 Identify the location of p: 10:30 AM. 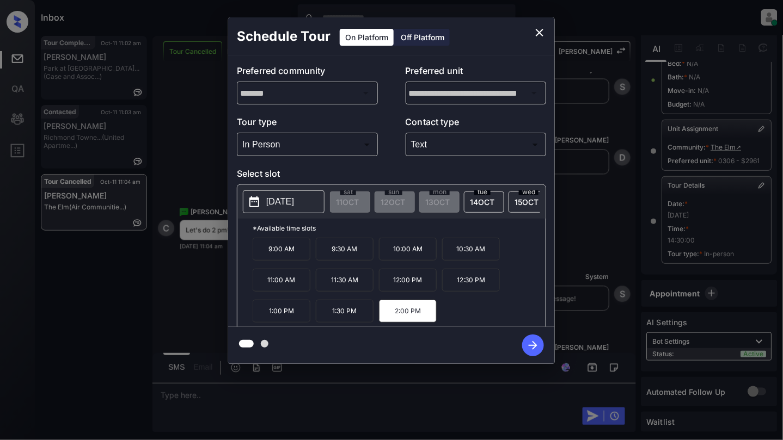
(471, 249).